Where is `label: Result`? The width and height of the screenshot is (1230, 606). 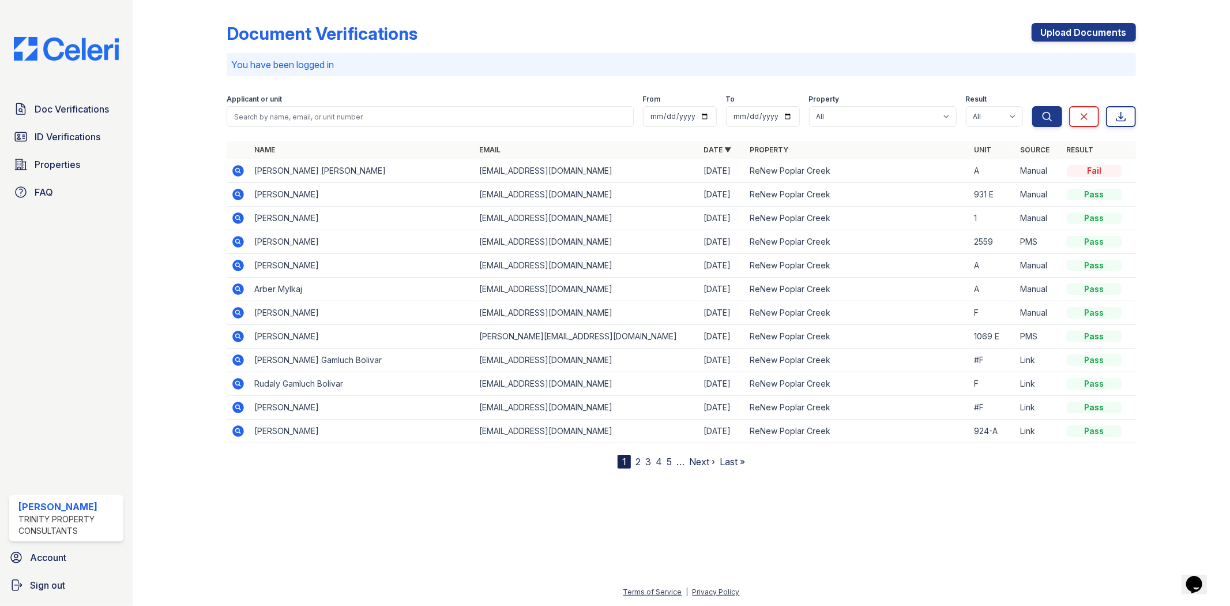
label: Result is located at coordinates (977, 99).